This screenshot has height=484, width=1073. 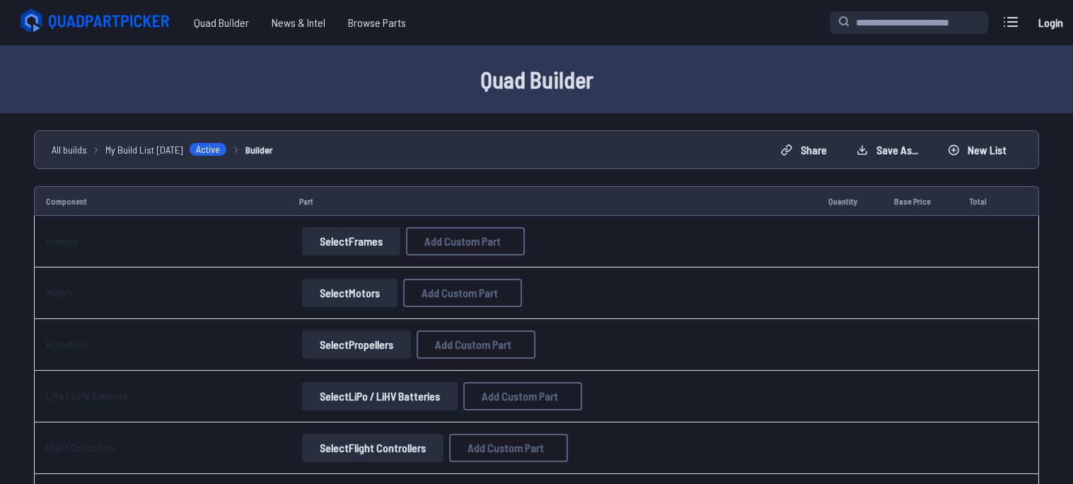 I want to click on a: SelectFrames, so click(x=351, y=241).